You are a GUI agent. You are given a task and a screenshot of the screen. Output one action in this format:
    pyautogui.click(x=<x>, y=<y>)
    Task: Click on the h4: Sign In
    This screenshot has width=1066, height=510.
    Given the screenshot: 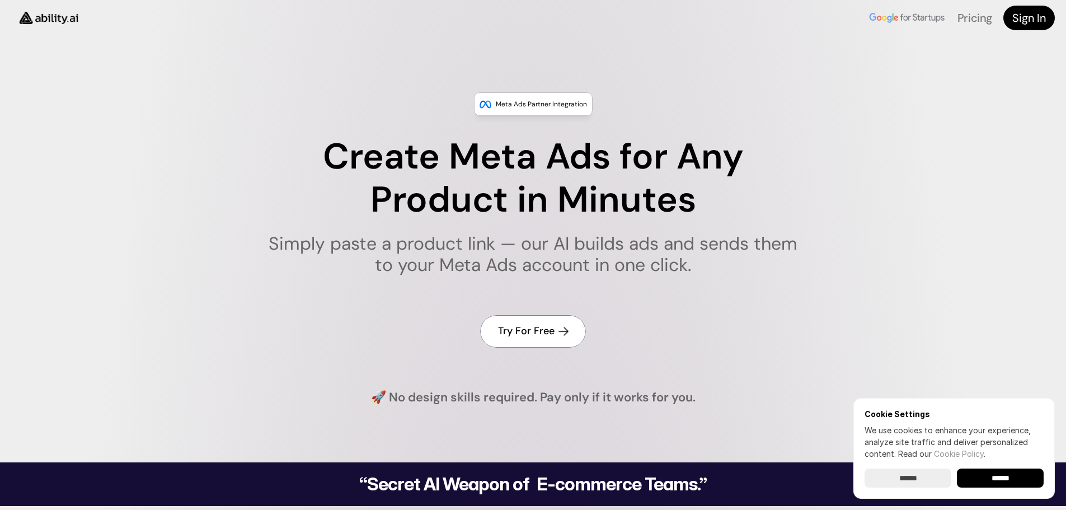 What is the action you would take?
    pyautogui.click(x=1029, y=18)
    